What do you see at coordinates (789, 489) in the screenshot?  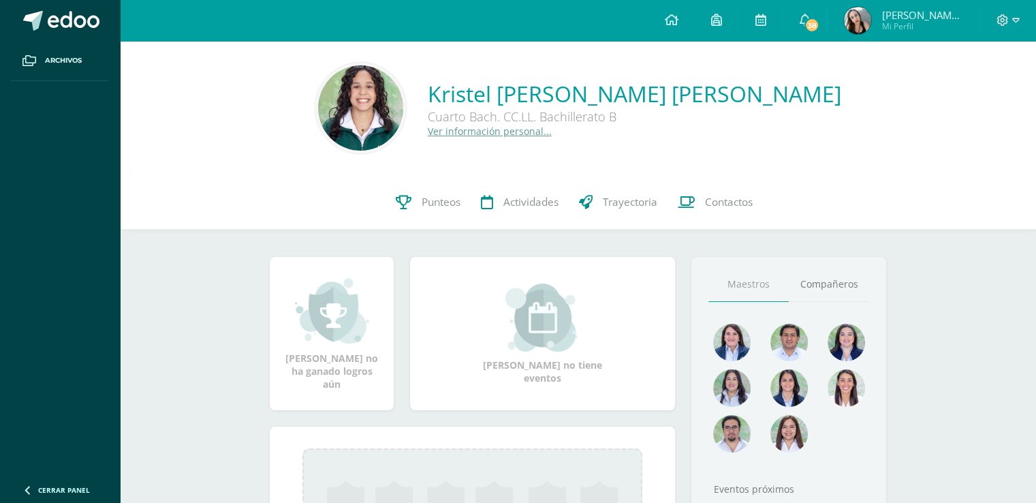 I see `div: Eventos próximos` at bounding box center [789, 489].